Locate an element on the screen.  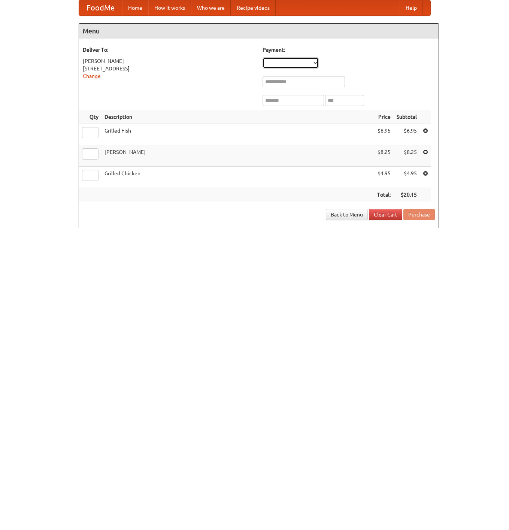
td: Grilled Chicken is located at coordinates (238, 177).